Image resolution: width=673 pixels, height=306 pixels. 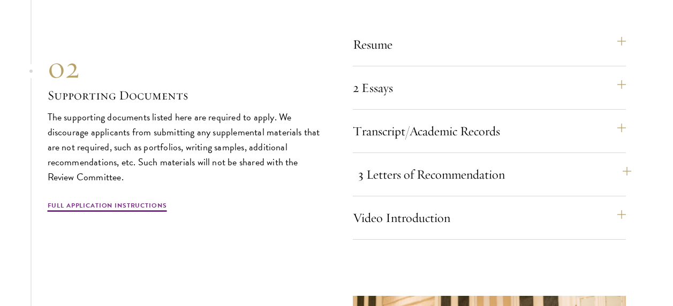 What do you see at coordinates (489, 131) in the screenshot?
I see `button: Transcript/Academic Records` at bounding box center [489, 131].